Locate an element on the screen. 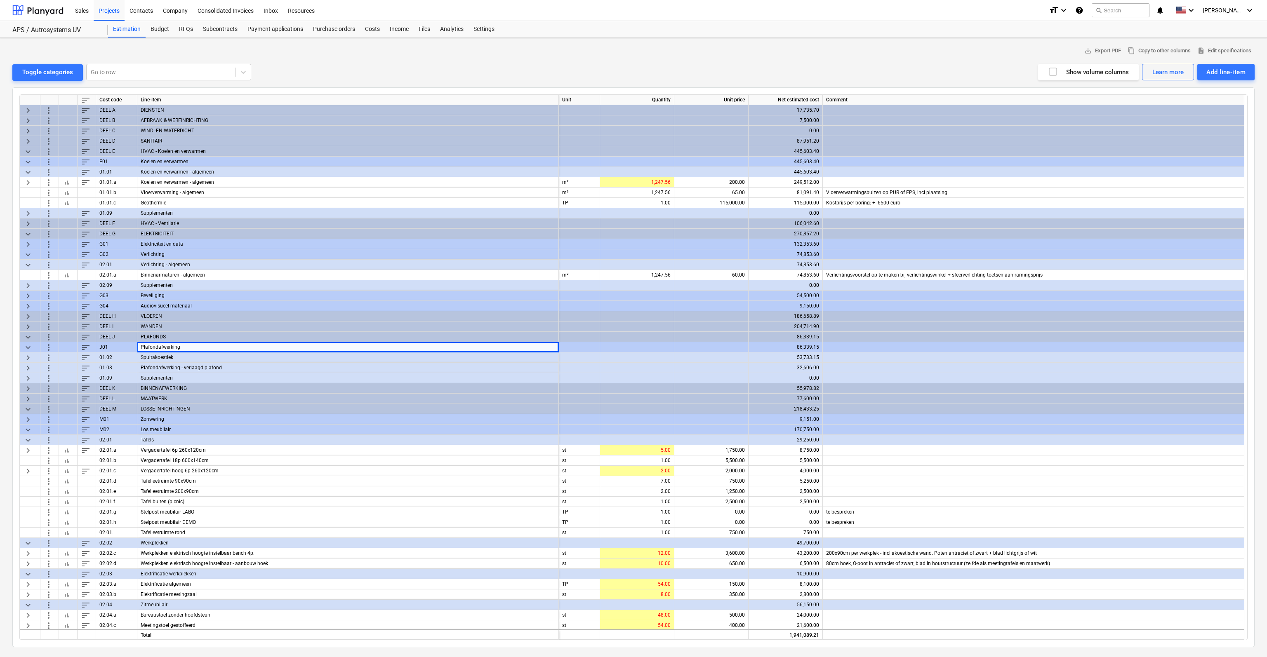  div: 02.01.f is located at coordinates (117, 502).